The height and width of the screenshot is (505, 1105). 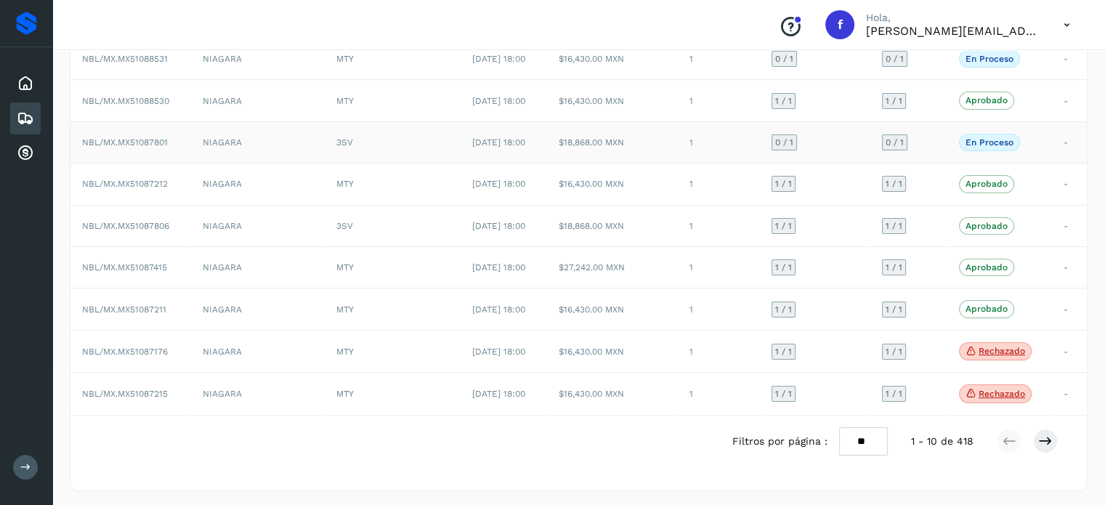 I want to click on span: NBL/MX.MX51087211, so click(x=124, y=310).